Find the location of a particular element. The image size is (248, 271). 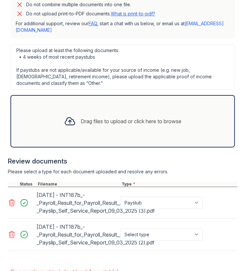

p: Do not upload print-to-PDF documents. is located at coordinates (91, 14).